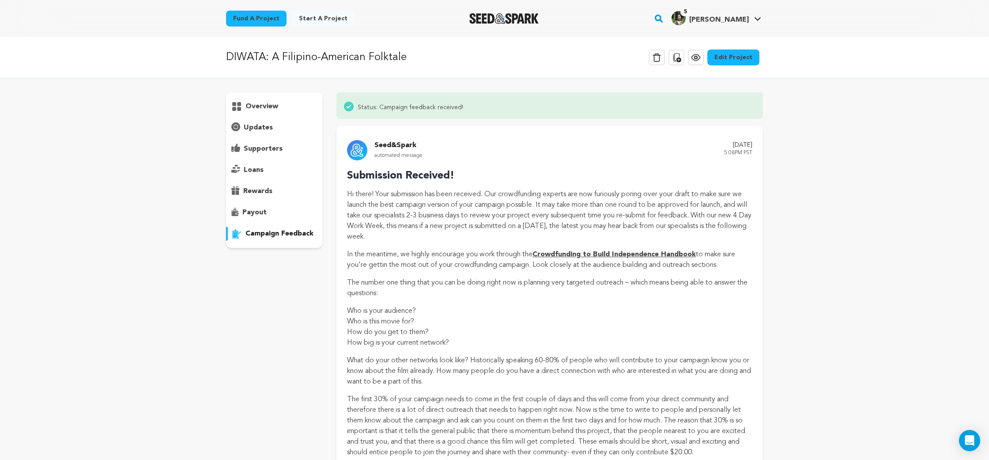 The height and width of the screenshot is (460, 989). Describe the element at coordinates (274, 212) in the screenshot. I see `button: payout` at that location.